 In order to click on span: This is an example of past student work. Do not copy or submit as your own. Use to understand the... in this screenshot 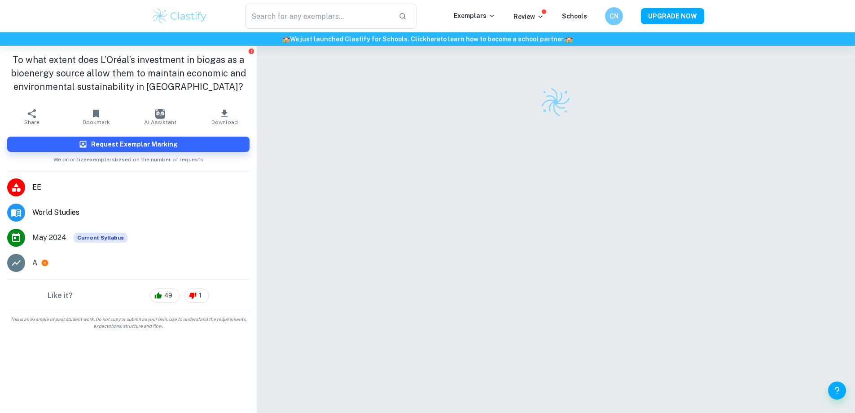, I will do `click(128, 322)`.